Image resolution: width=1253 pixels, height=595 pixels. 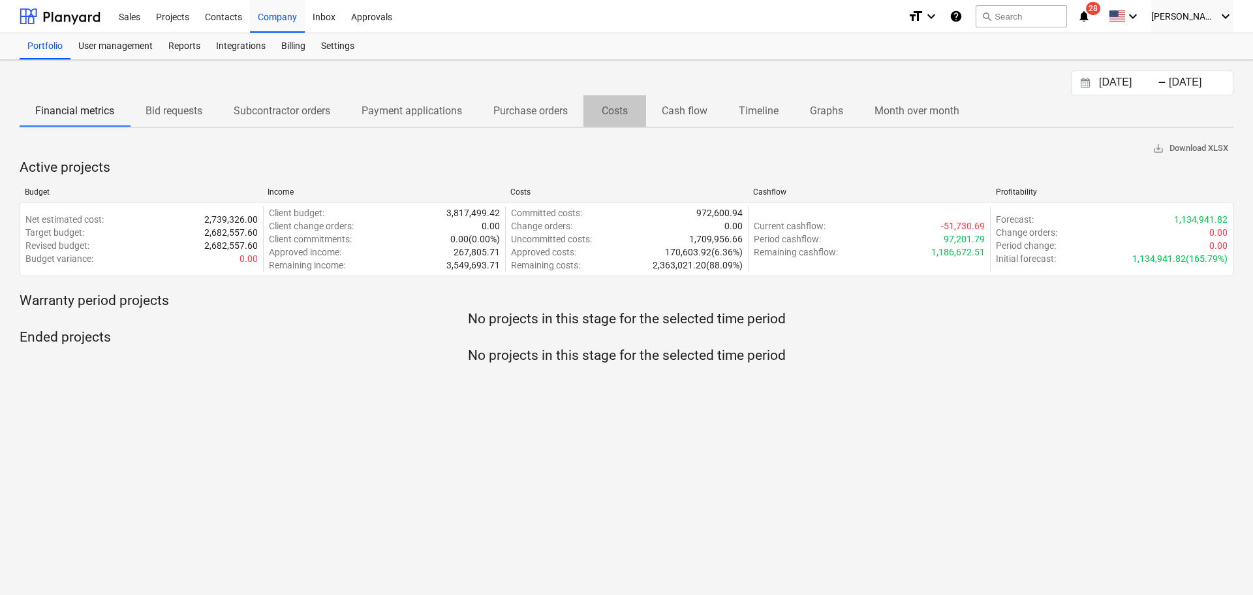 What do you see at coordinates (412, 111) in the screenshot?
I see `p: Payment applications` at bounding box center [412, 111].